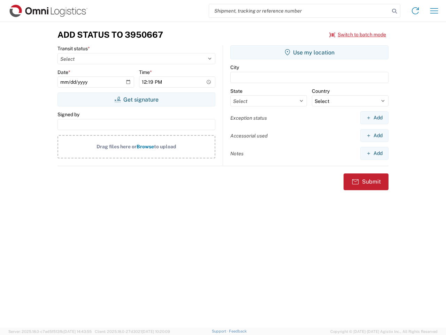 This screenshot has width=446, height=335. What do you see at coordinates (64, 72) in the screenshot?
I see `label: Date` at bounding box center [64, 72].